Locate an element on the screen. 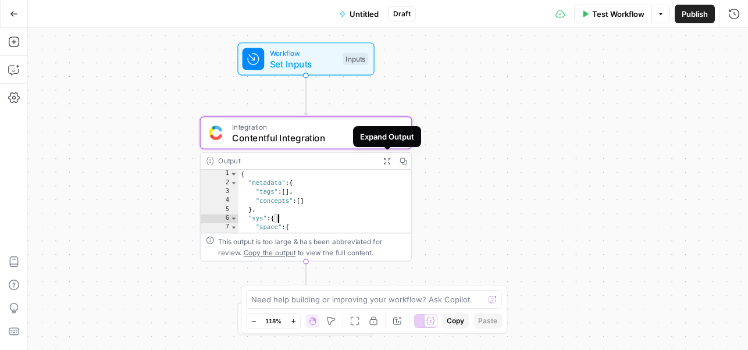  div: 1 is located at coordinates (219, 174).